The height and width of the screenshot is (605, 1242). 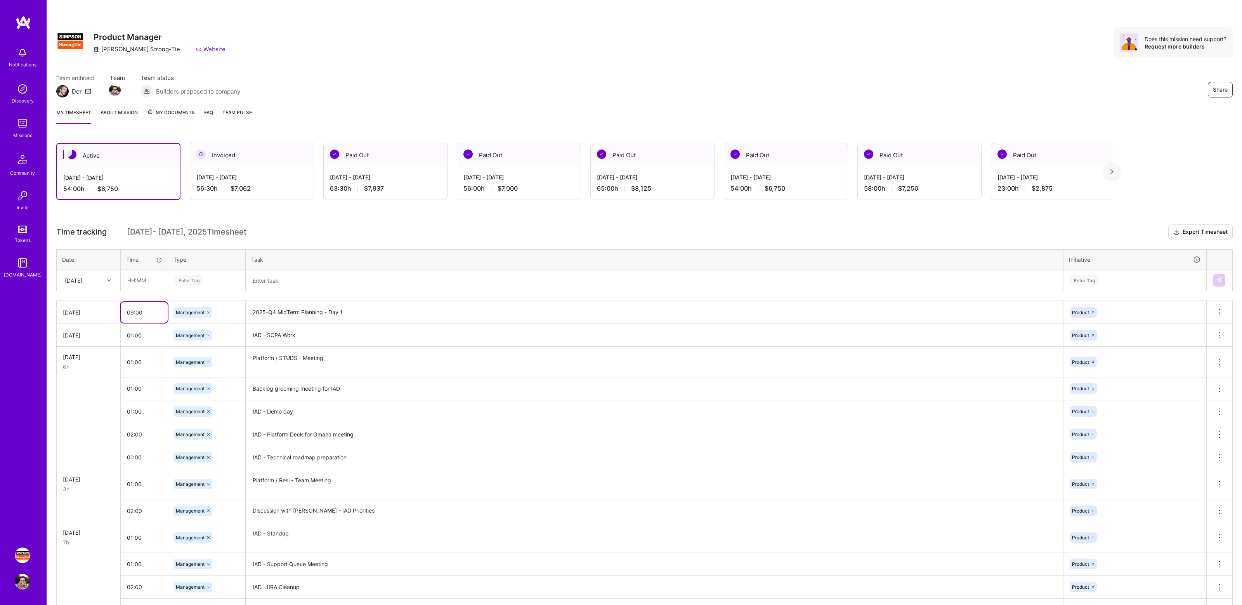 I want to click on img: Submit, so click(x=1219, y=280).